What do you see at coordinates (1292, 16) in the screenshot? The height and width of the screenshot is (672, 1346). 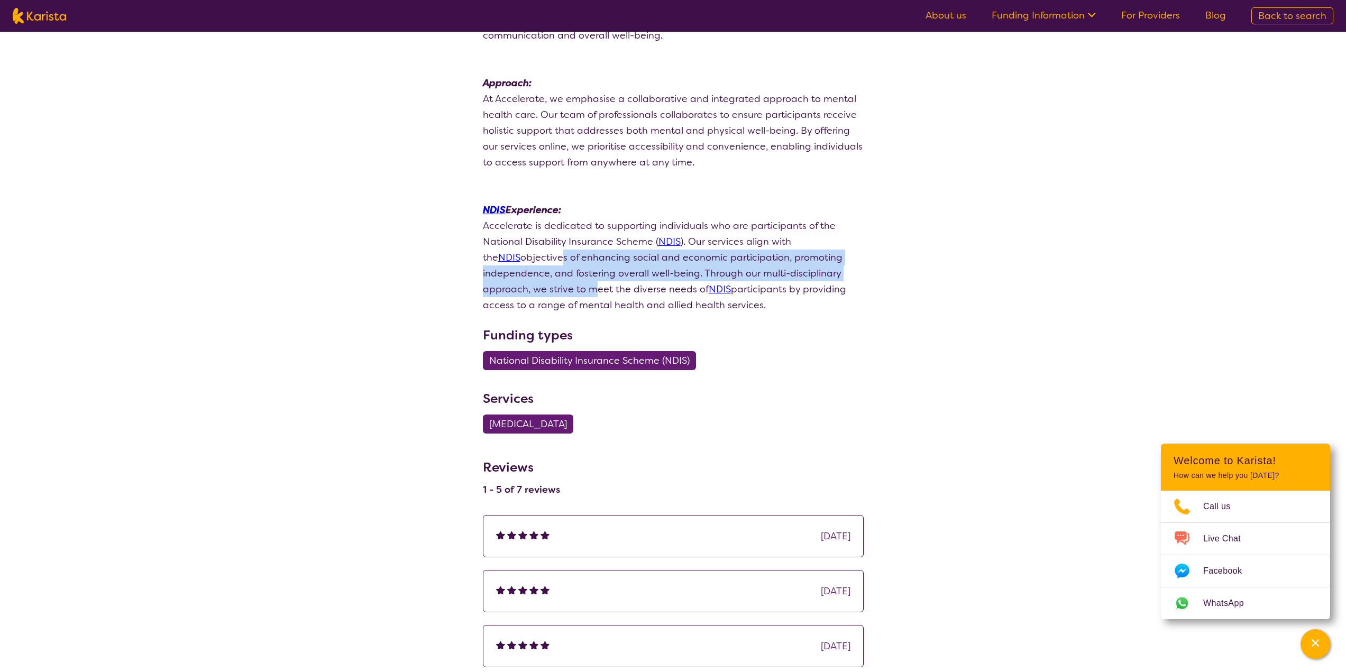 I see `a: Back to search` at bounding box center [1292, 16].